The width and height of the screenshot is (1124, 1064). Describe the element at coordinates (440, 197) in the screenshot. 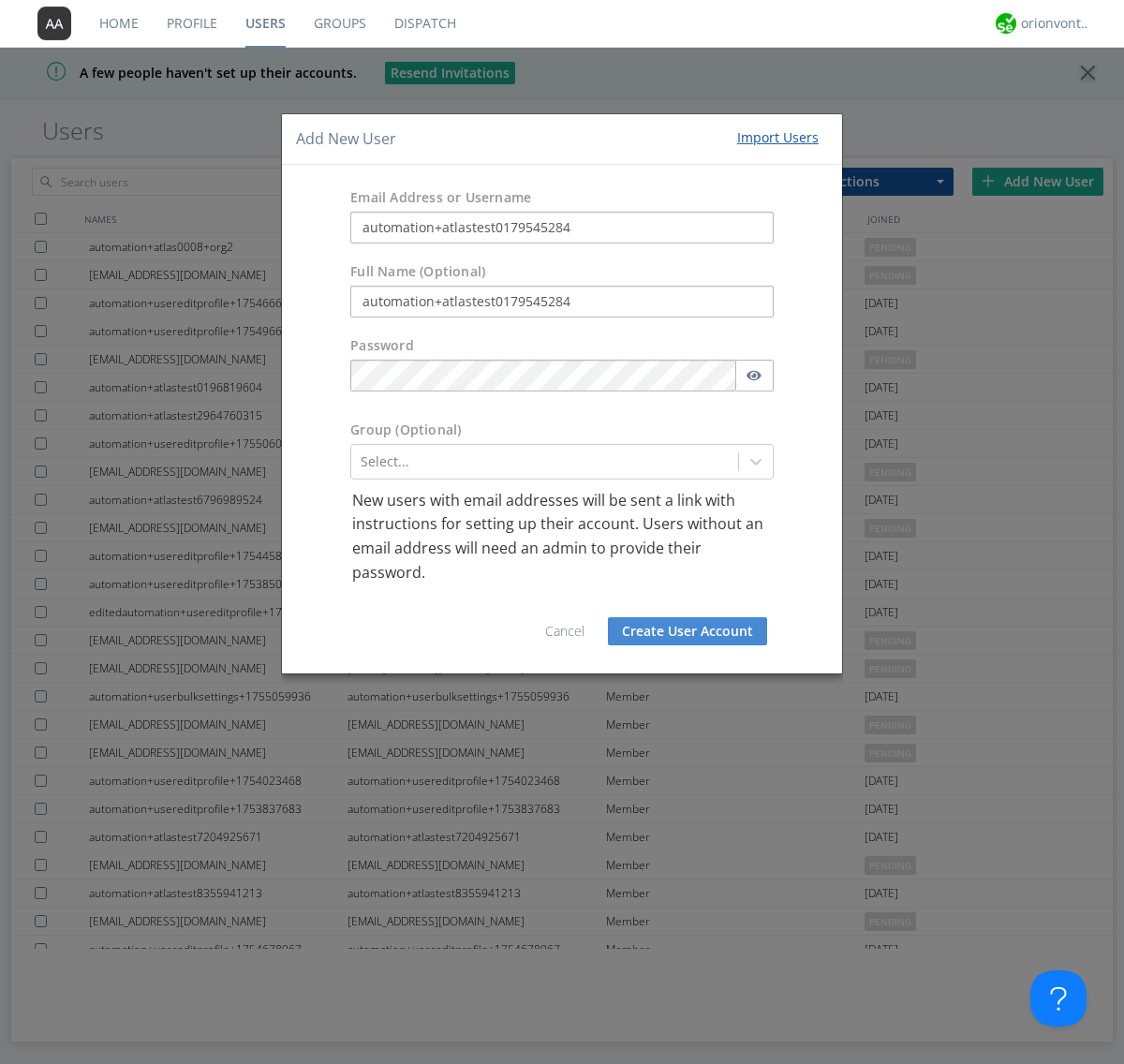

I see `label: Email Address or Username` at that location.